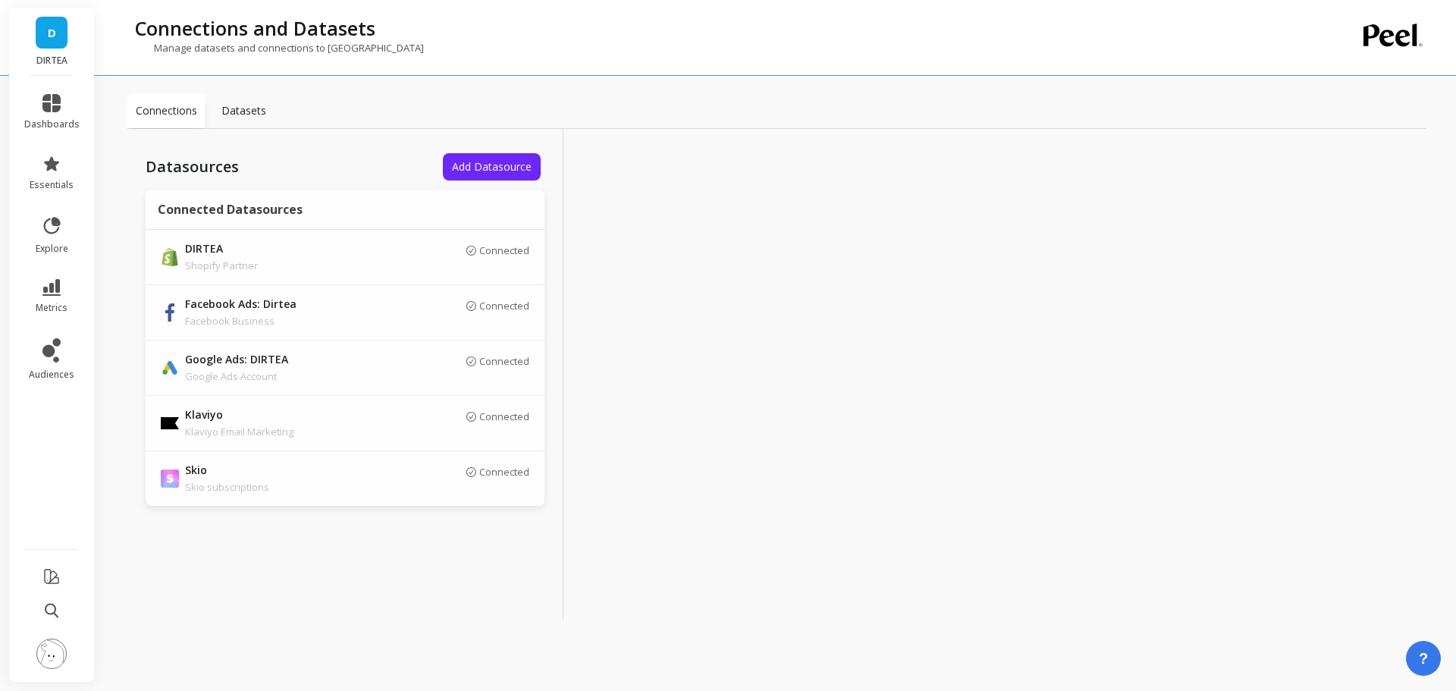  What do you see at coordinates (291, 471) in the screenshot?
I see `p: Skio` at bounding box center [291, 471].